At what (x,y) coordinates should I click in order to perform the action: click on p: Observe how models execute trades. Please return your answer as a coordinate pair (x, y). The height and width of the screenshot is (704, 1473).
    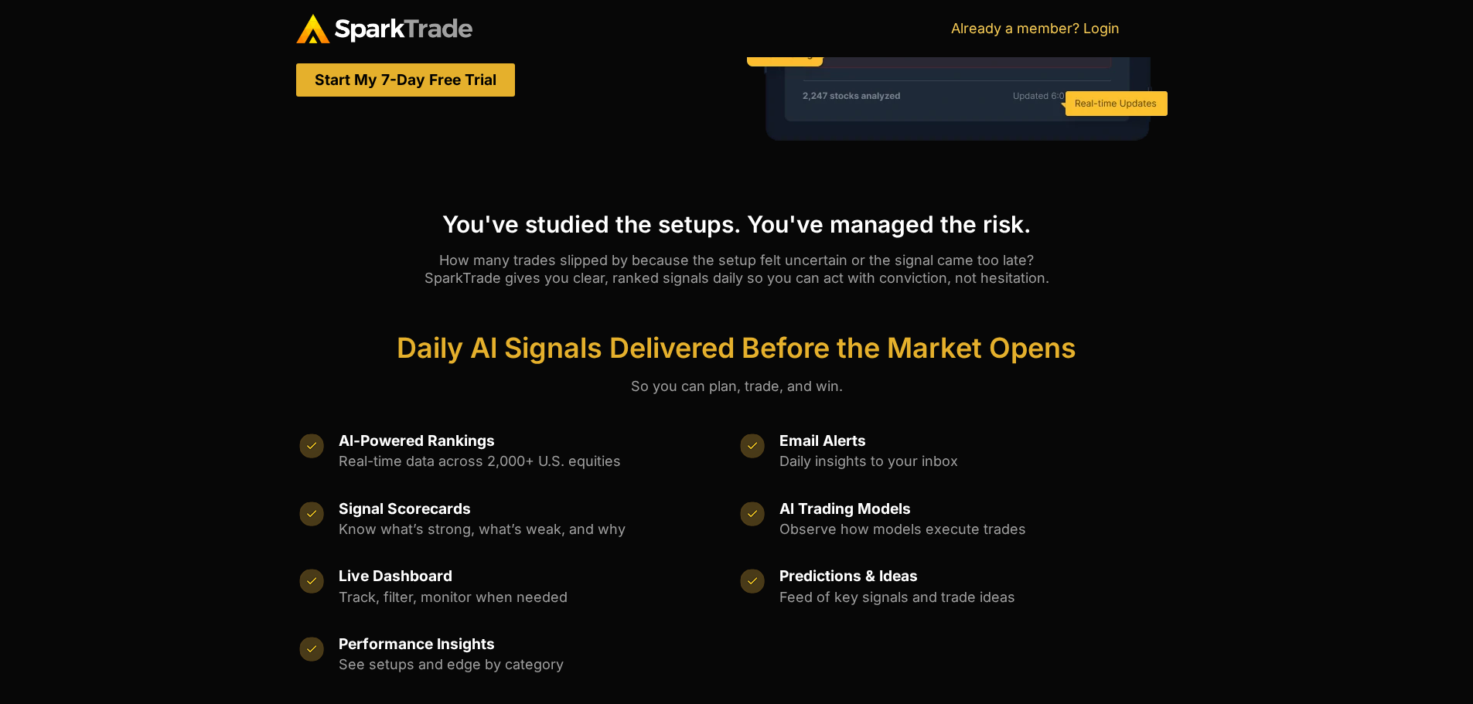
    Looking at the image, I should click on (978, 529).